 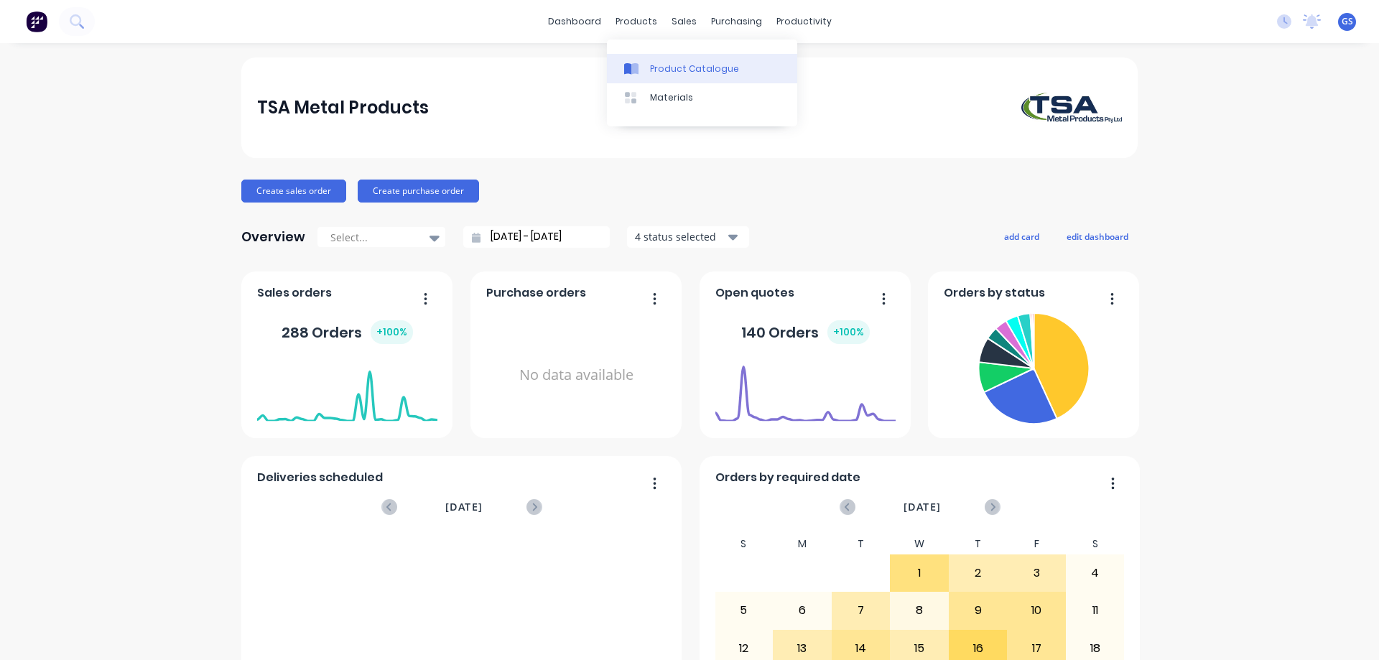 I want to click on div: Overview, so click(x=273, y=237).